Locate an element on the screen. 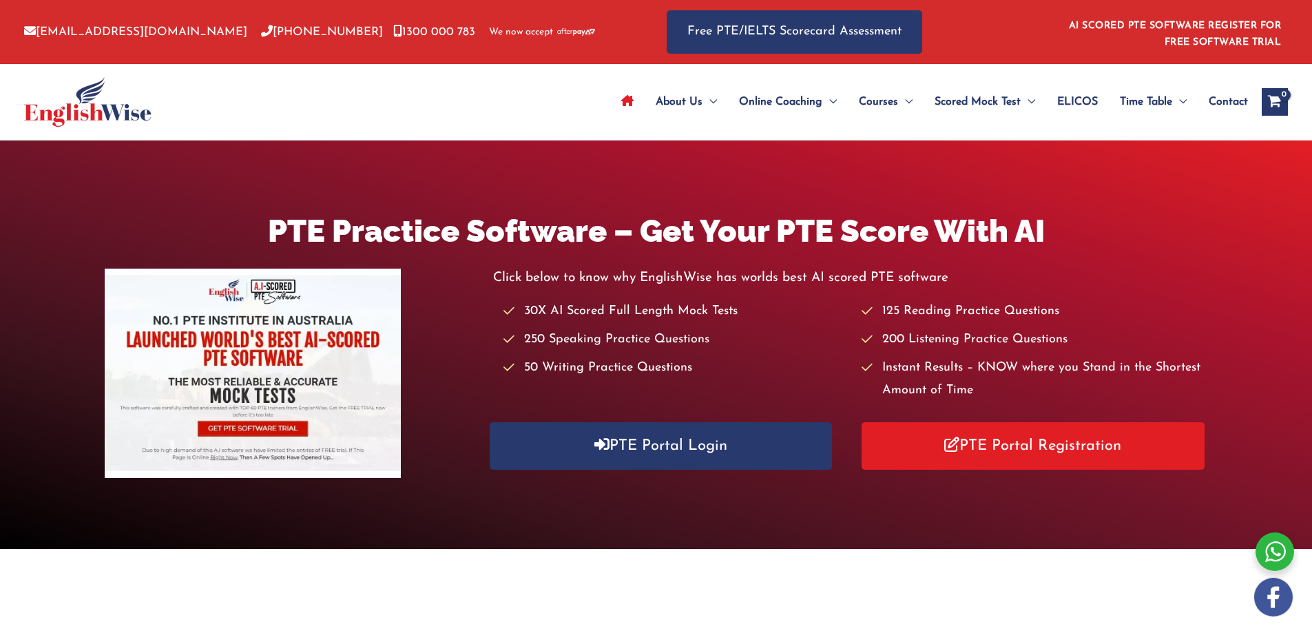 The width and height of the screenshot is (1312, 633). img: pte-institute-main is located at coordinates (253, 373).